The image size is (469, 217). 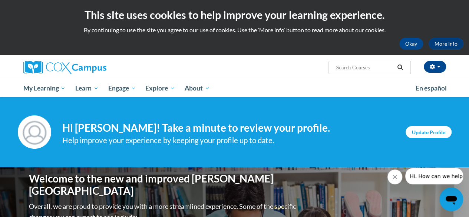 I want to click on img: Profile Image, so click(x=34, y=132).